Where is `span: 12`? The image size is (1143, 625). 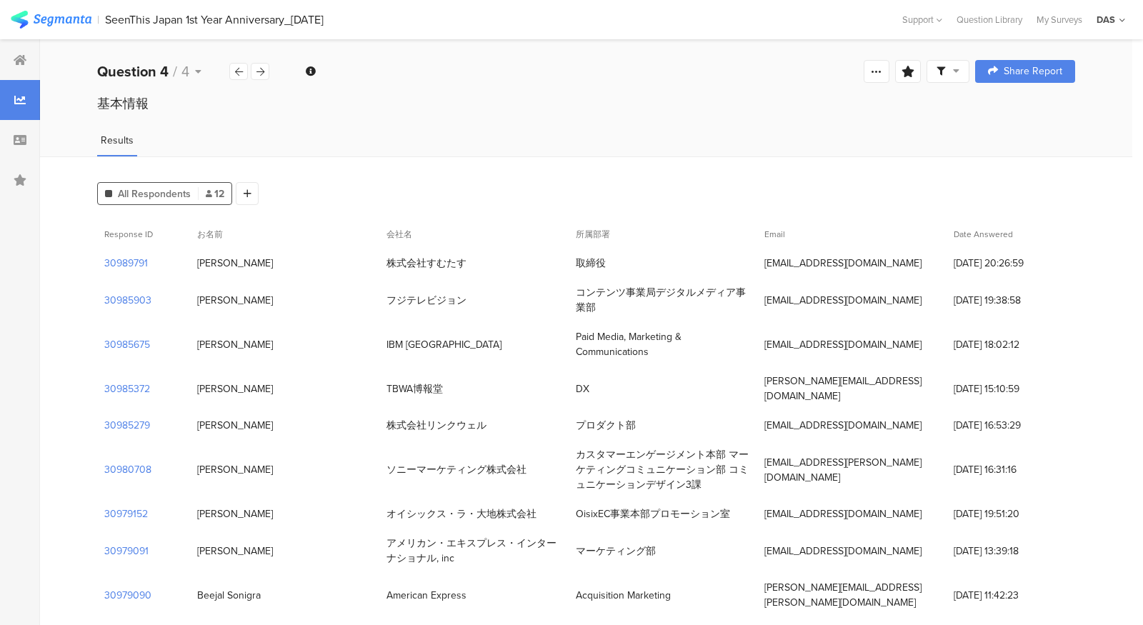 span: 12 is located at coordinates (215, 194).